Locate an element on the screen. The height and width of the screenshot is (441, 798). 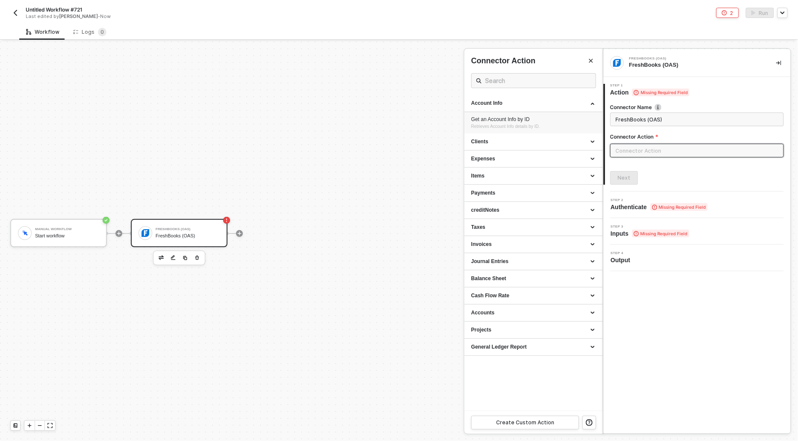
div: Create Custom Action is located at coordinates (525, 422).